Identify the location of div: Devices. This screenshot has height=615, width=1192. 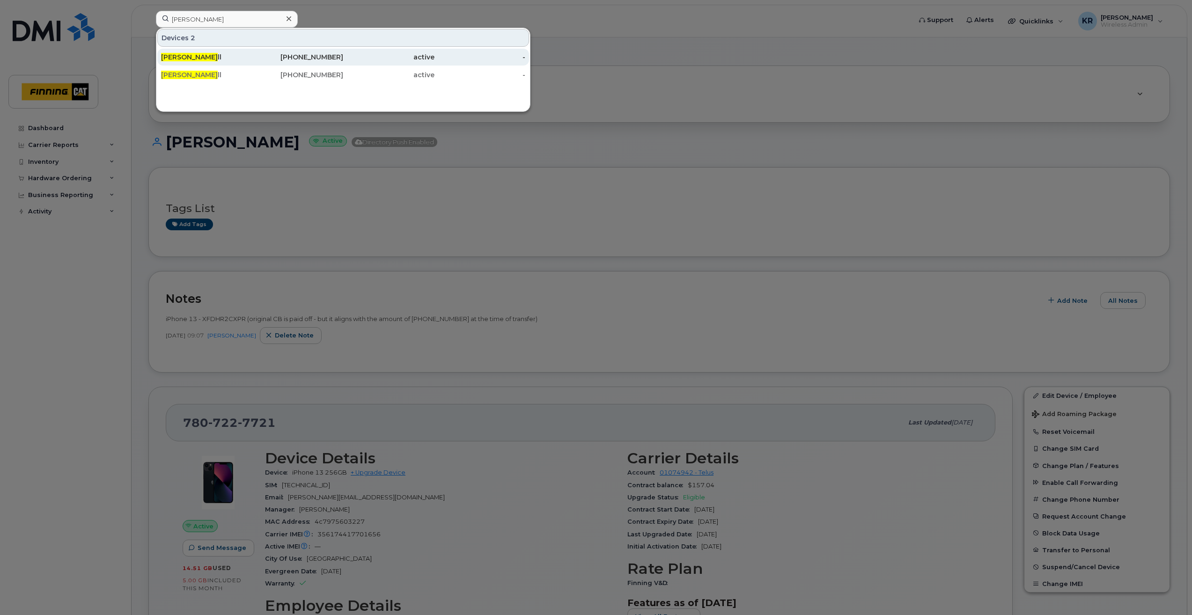
(343, 38).